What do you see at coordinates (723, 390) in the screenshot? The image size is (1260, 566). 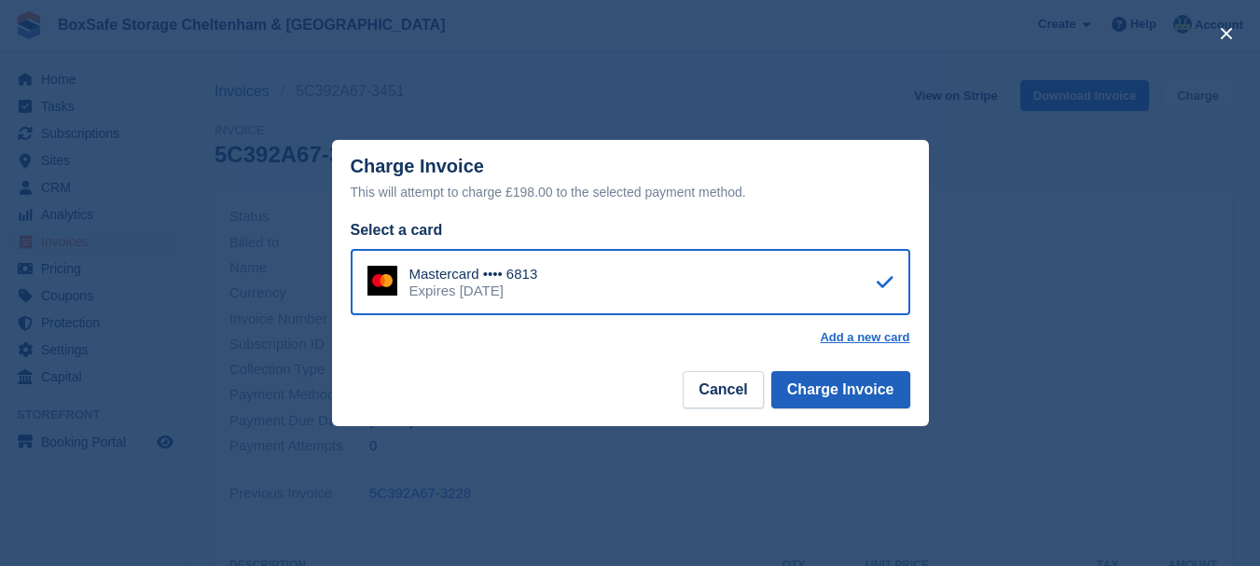 I see `button: Cancel` at bounding box center [723, 390].